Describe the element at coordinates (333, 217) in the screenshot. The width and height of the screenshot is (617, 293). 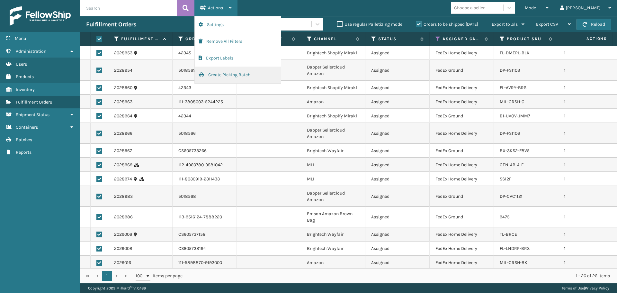
I see `td: Emson Amazon Brown Bag` at that location.